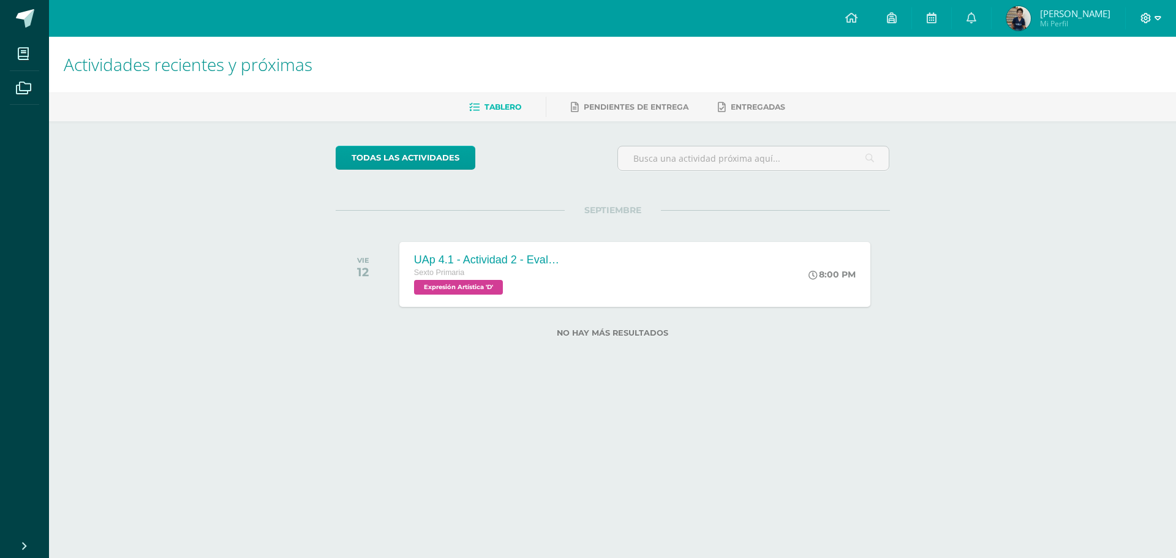  I want to click on a: todas las Actividades, so click(406, 157).